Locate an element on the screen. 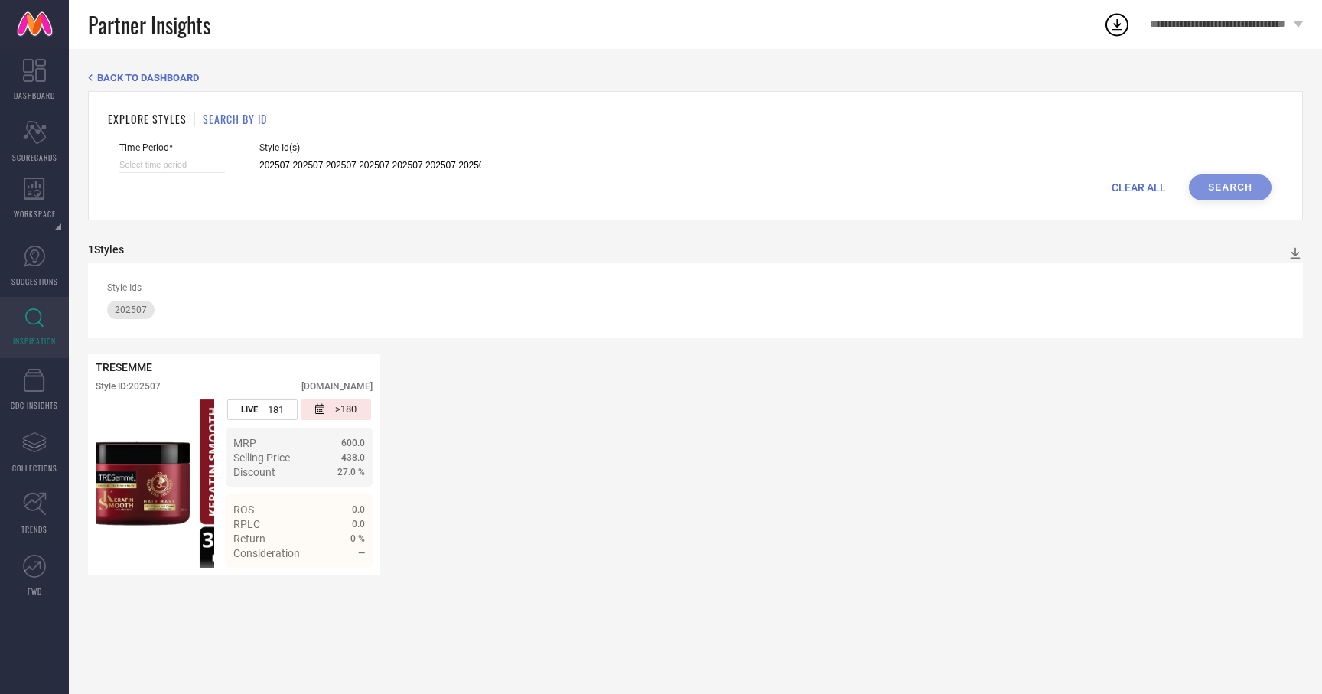 The image size is (1322, 694). span: TRENDS is located at coordinates (34, 529).